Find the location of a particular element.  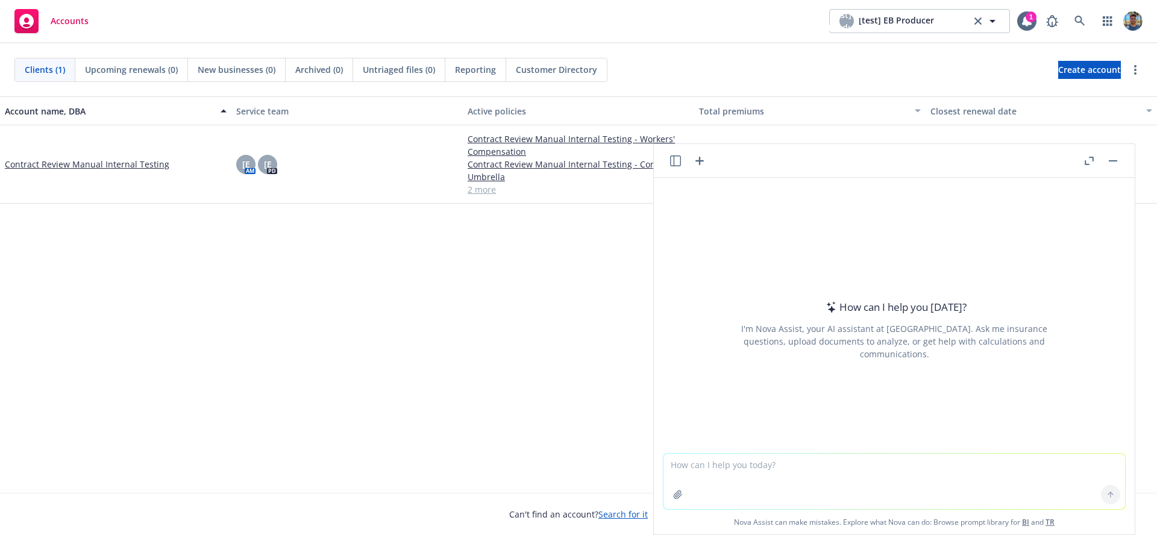

button: [test] EB Producer[test] EB Producerclear selection is located at coordinates (920, 21).